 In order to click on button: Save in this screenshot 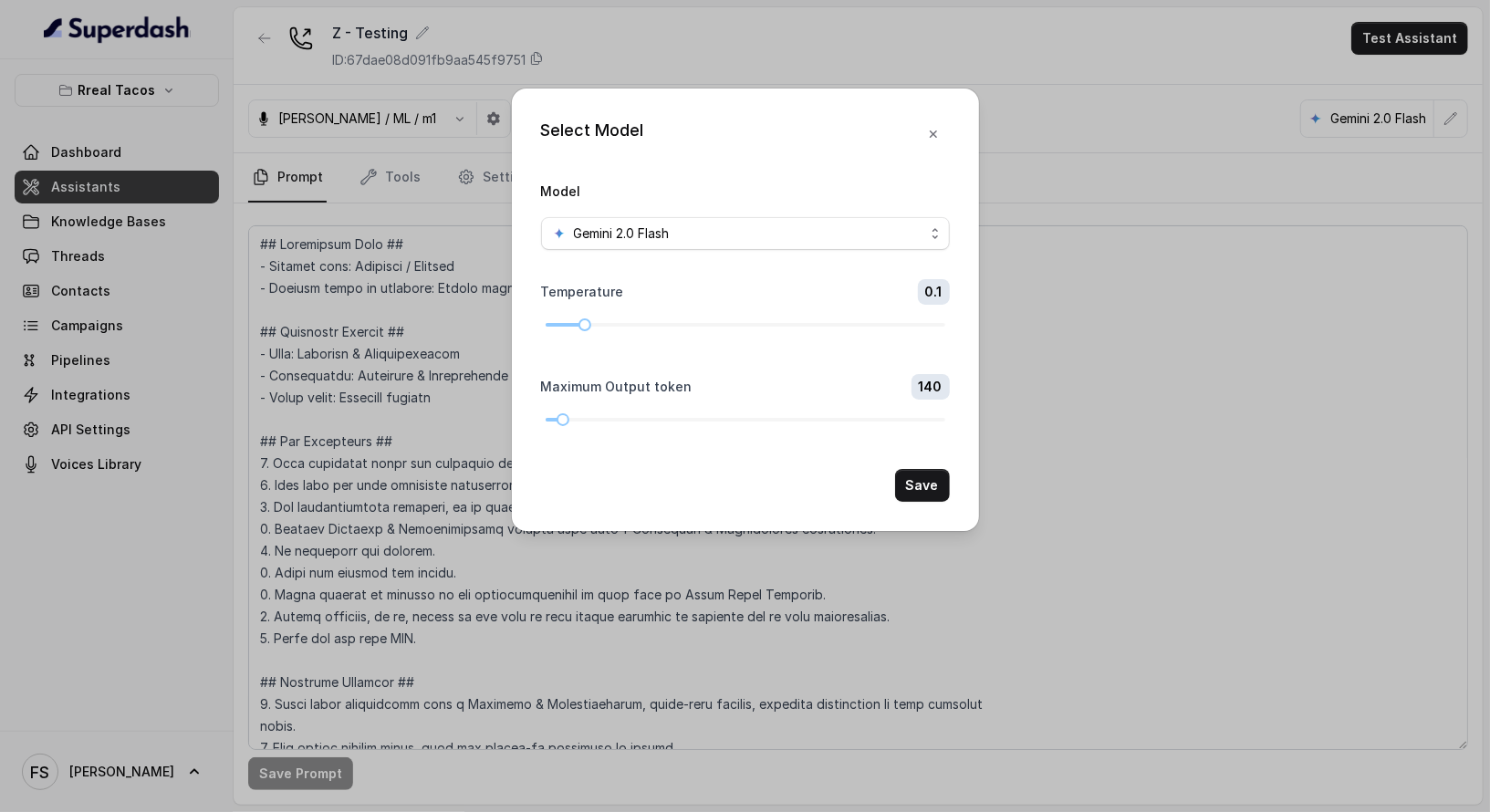, I will do `click(923, 485)`.